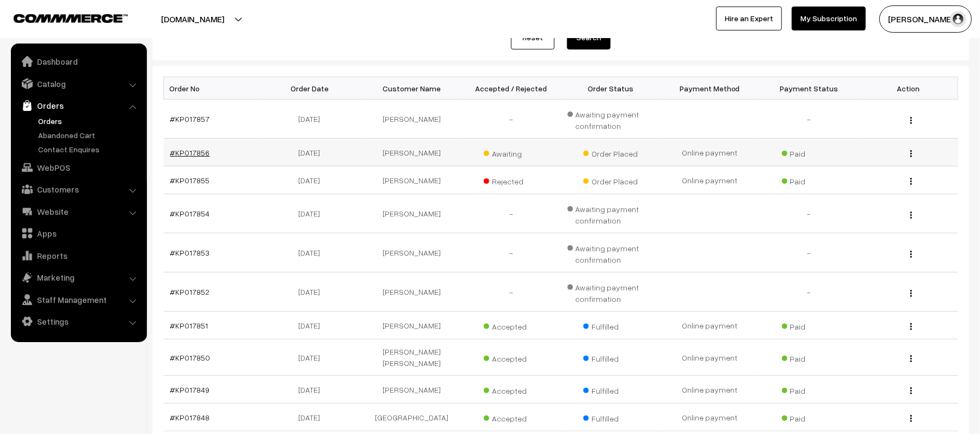 The image size is (980, 434). What do you see at coordinates (511, 152) in the screenshot?
I see `span: Awaiting` at bounding box center [511, 152].